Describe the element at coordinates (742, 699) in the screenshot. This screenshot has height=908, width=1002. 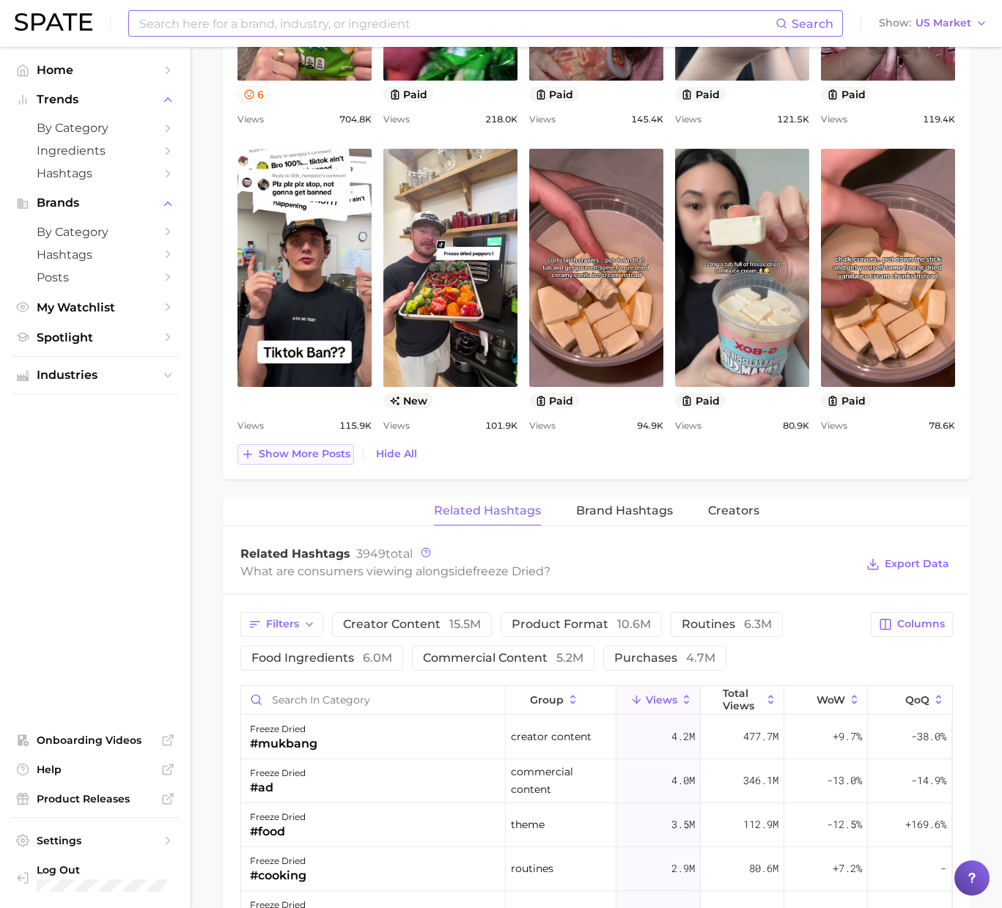
I see `span: Total Views` at that location.